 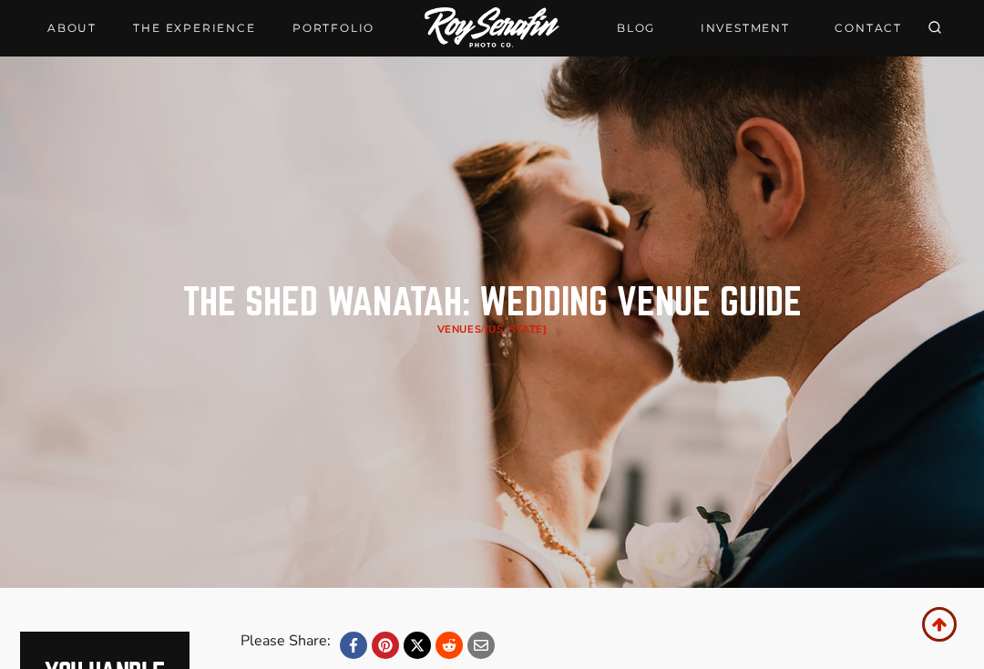 What do you see at coordinates (745, 27) in the screenshot?
I see `a: INVESTMENT` at bounding box center [745, 27].